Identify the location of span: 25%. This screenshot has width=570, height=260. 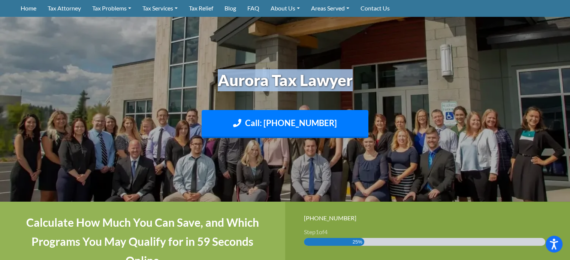
(358, 242).